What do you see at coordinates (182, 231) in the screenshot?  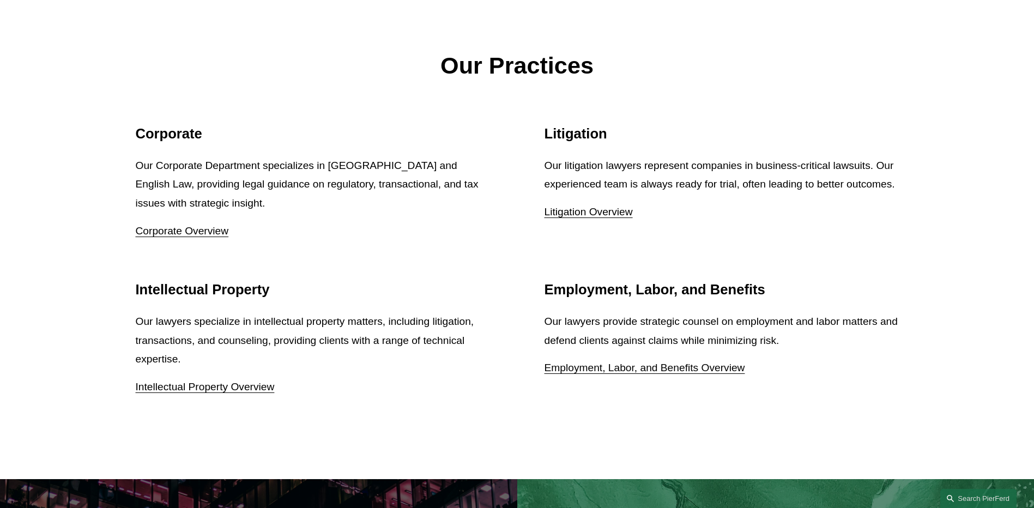 I see `a: Corporate Overview` at bounding box center [182, 231].